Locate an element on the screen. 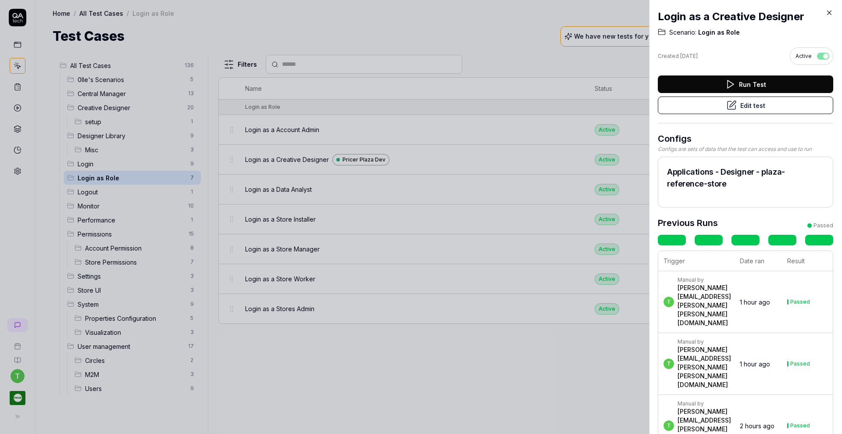  h2: Applications - Designer - plaza-reference-store is located at coordinates (745, 178).